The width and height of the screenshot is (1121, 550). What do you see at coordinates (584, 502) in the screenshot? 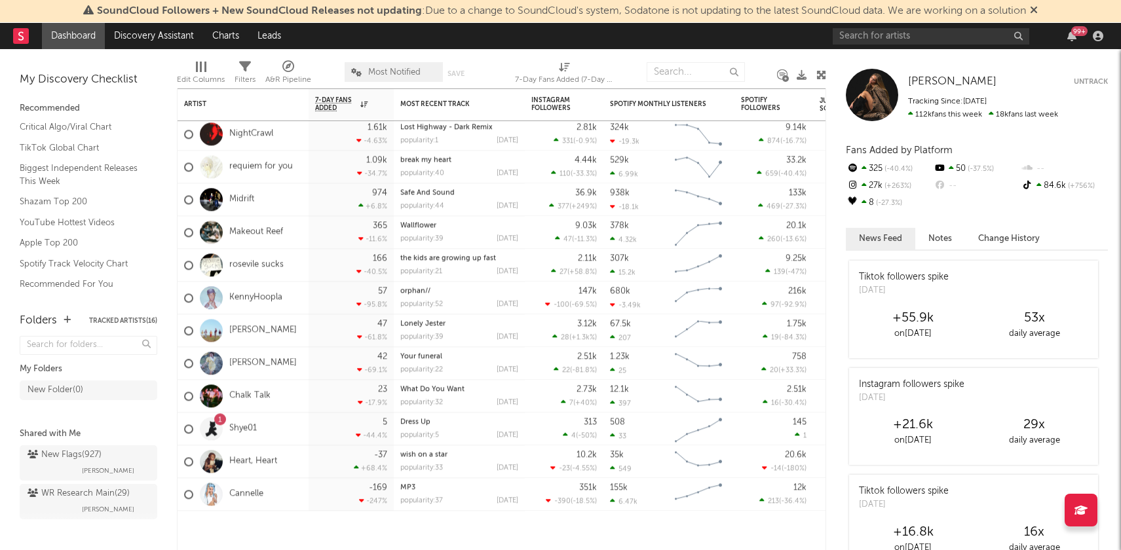
I see `span: -18.5 %` at bounding box center [584, 502].